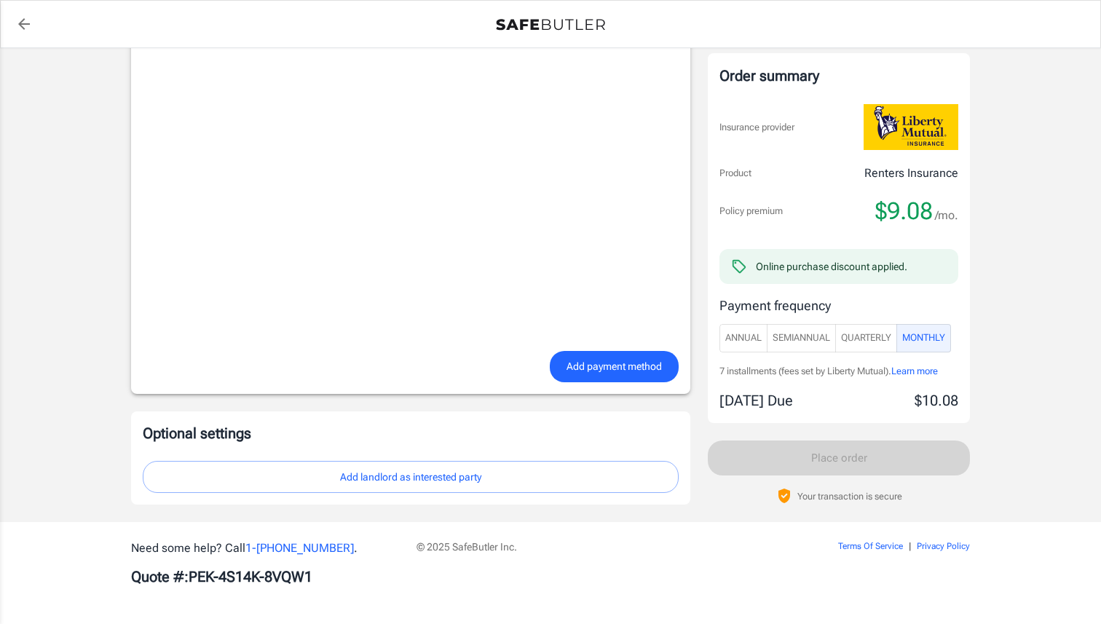  Describe the element at coordinates (946, 215) in the screenshot. I see `span: /mo.` at that location.